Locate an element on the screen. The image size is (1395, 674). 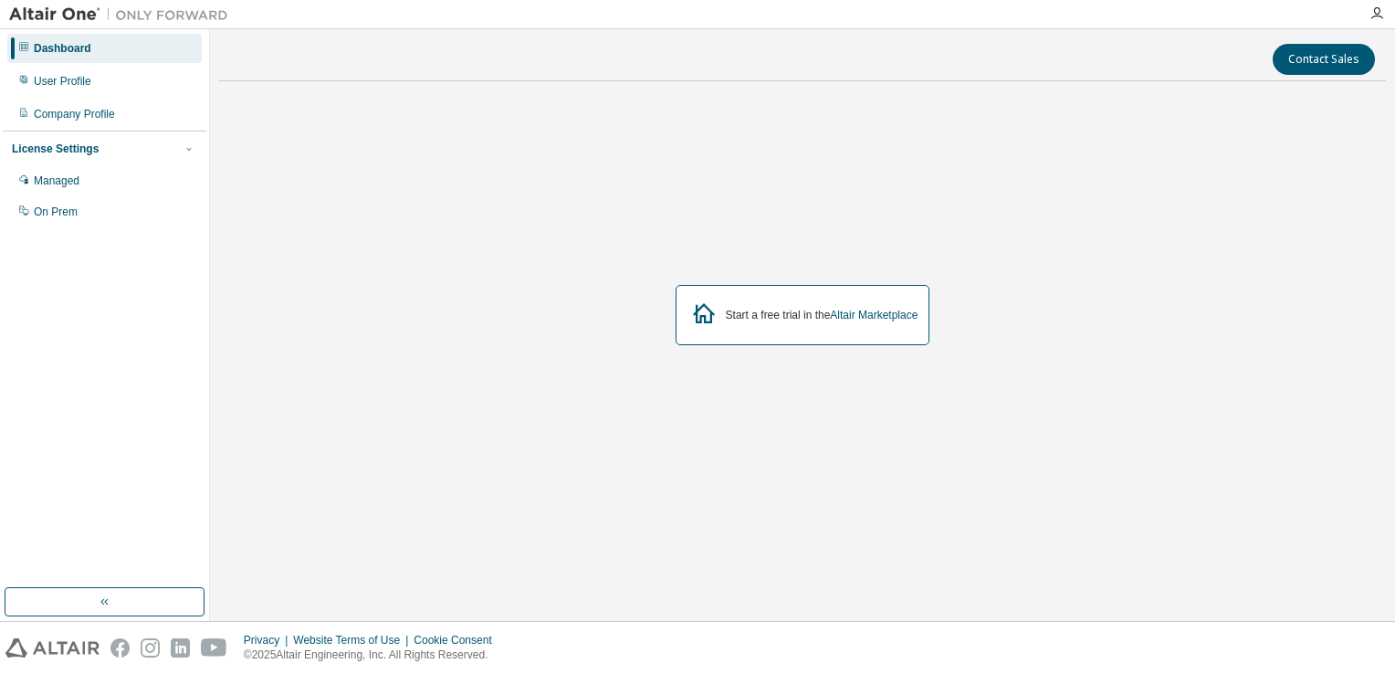
div: Privacy is located at coordinates (268, 640).